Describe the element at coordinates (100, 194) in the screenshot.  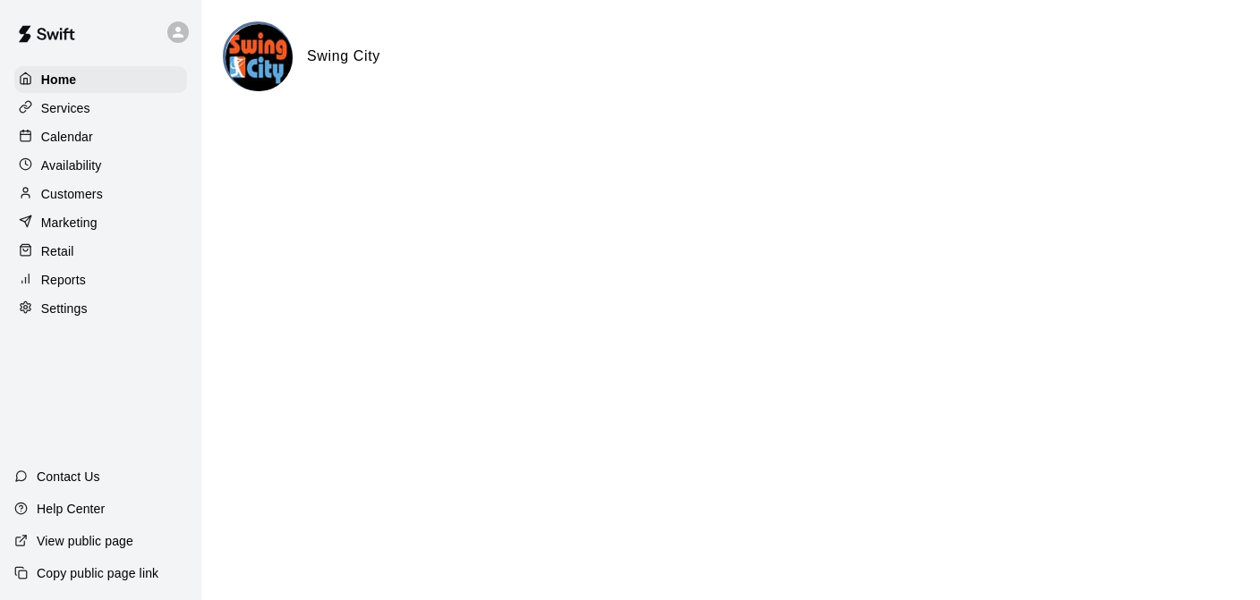
I see `div: Customers` at that location.